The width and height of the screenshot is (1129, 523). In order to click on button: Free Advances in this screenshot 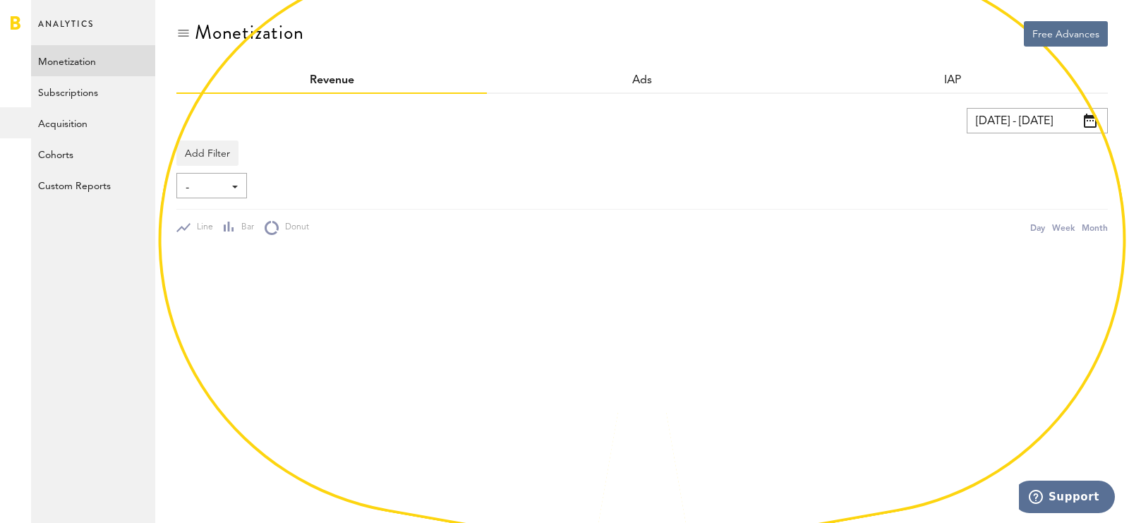, I will do `click(1065, 34)`.